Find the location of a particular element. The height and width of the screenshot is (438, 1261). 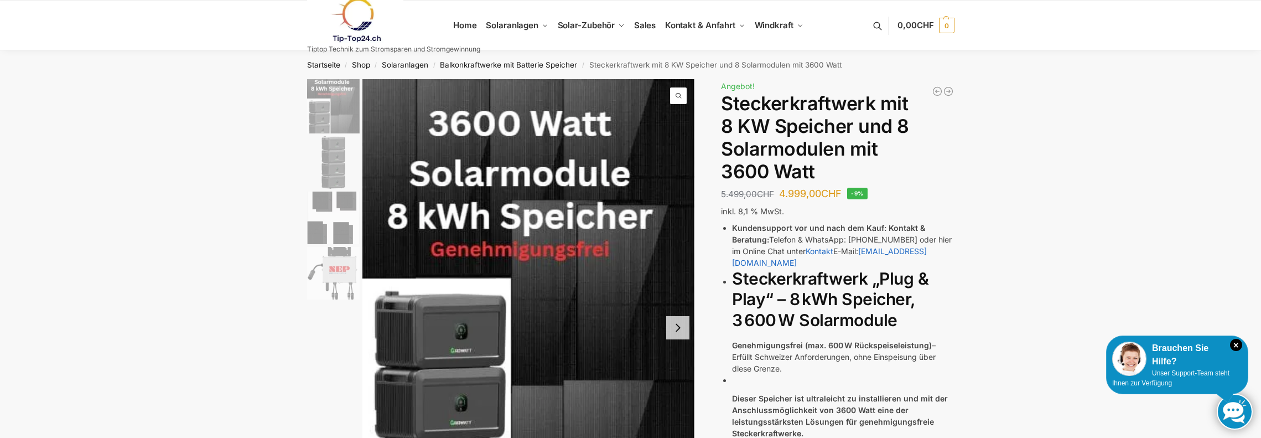

nav: Breadcrumb is located at coordinates (630, 65).